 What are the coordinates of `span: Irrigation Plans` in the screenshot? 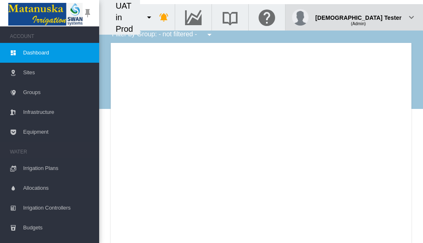 It's located at (58, 169).